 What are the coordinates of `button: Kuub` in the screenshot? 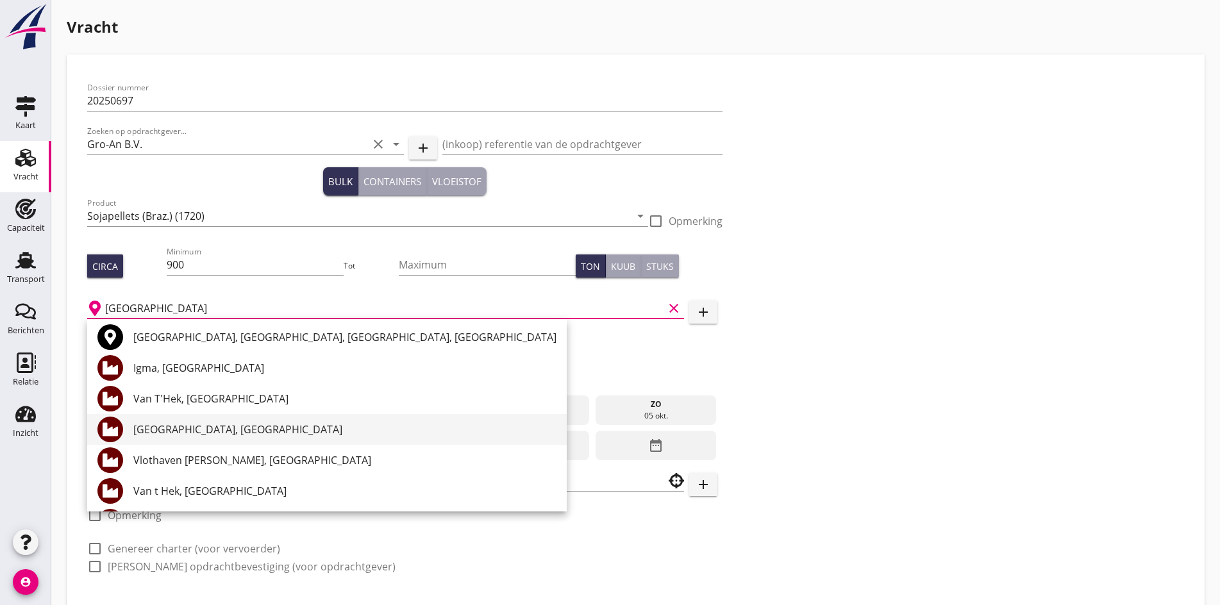 It's located at (623, 266).